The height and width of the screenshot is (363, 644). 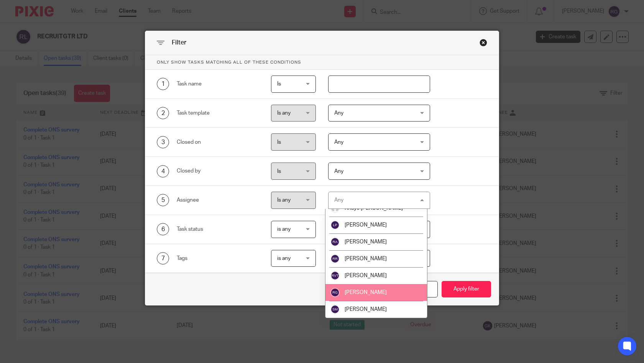 What do you see at coordinates (163, 84) in the screenshot?
I see `div: 1` at bounding box center [163, 84].